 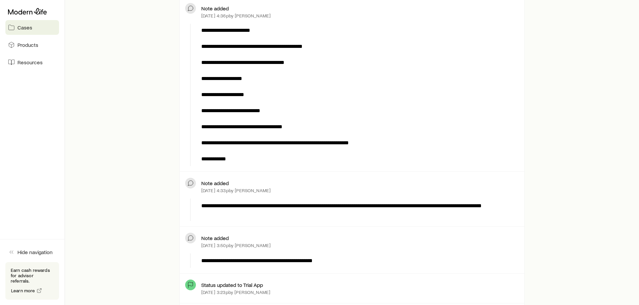 I want to click on span: Hide navigation, so click(x=35, y=252).